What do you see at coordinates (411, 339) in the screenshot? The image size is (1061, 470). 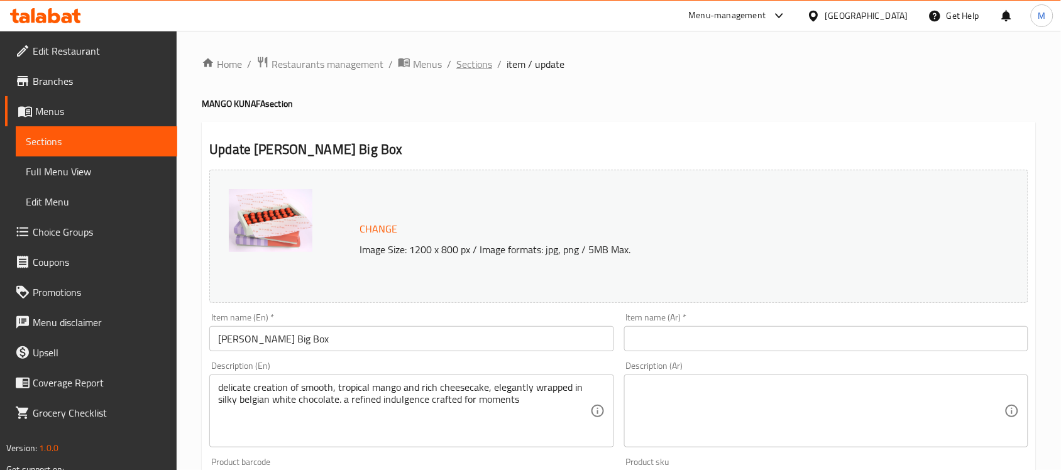 I see `input: Enter name En` at bounding box center [411, 339].